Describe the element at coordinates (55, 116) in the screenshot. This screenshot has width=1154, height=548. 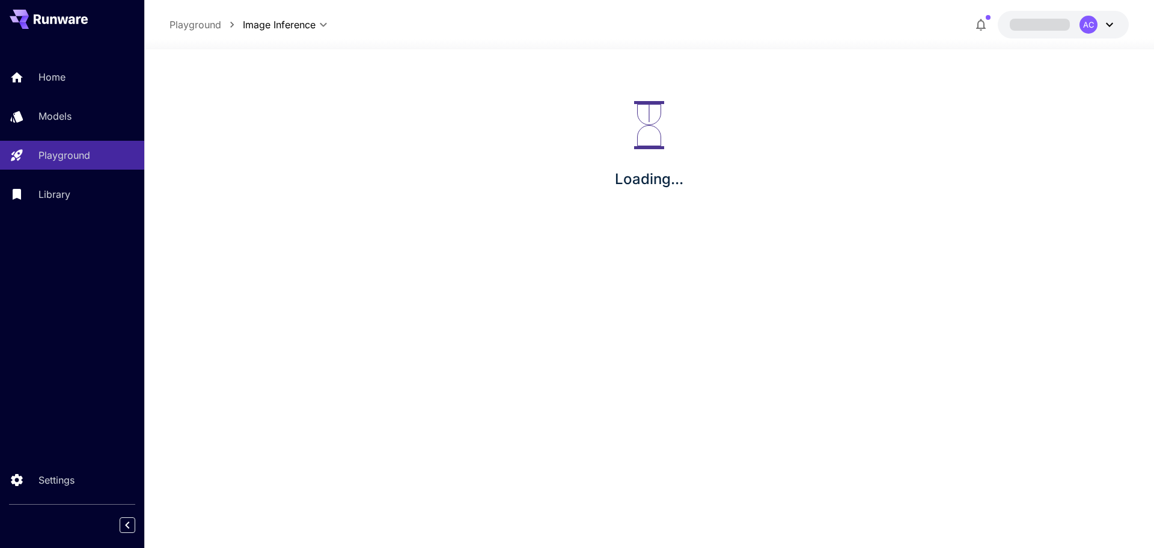
I see `p: Models` at that location.